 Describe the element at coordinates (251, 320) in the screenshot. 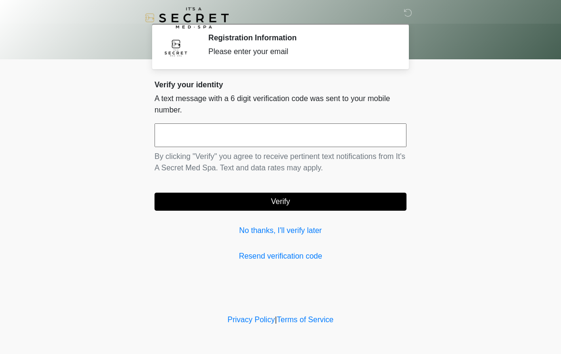

I see `a: Privacy Policy` at that location.